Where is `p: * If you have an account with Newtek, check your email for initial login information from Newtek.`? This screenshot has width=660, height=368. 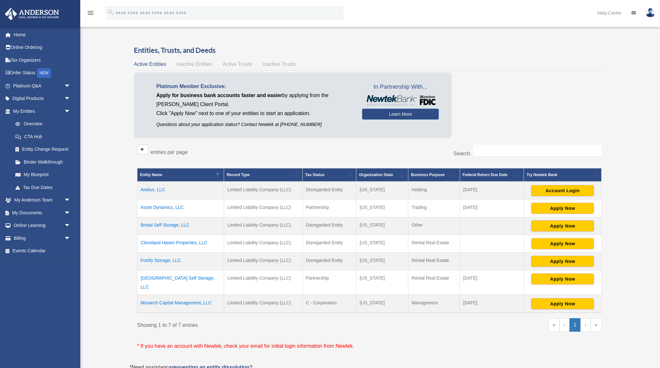 p: * If you have an account with Newtek, check your email for initial login information from Newtek. is located at coordinates (369, 346).